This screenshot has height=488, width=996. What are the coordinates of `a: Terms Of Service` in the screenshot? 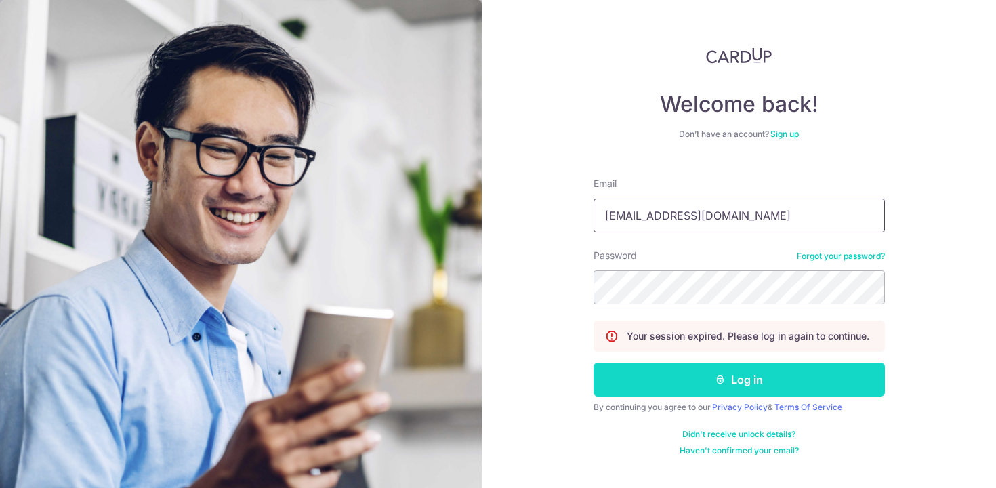 It's located at (809, 407).